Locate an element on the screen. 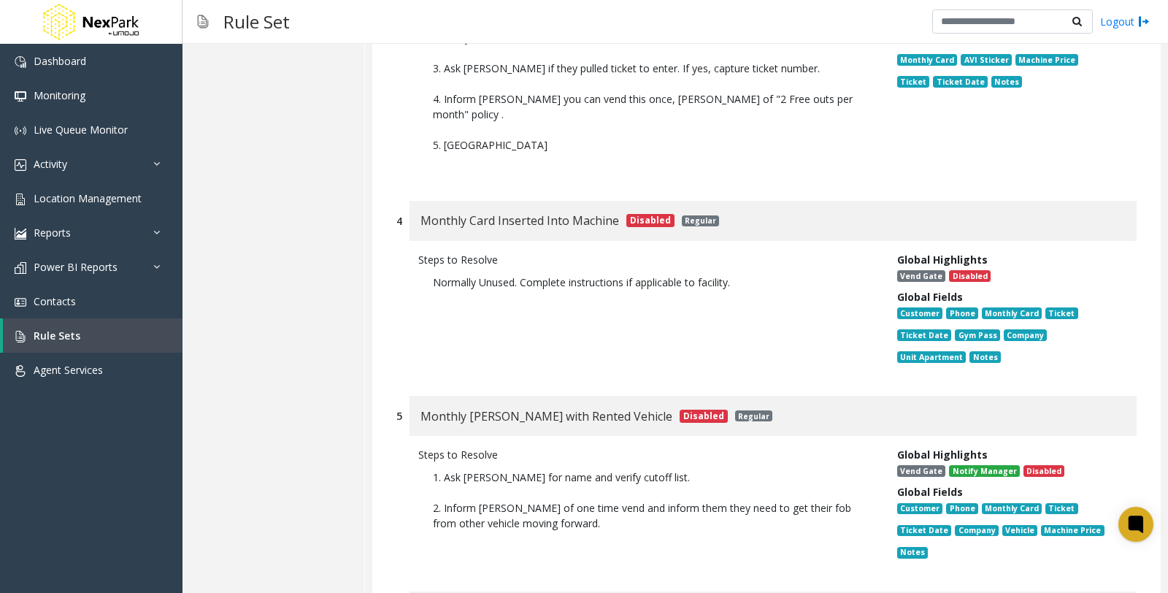 This screenshot has height=593, width=1168. span: Unit Apartment is located at coordinates (932, 357).